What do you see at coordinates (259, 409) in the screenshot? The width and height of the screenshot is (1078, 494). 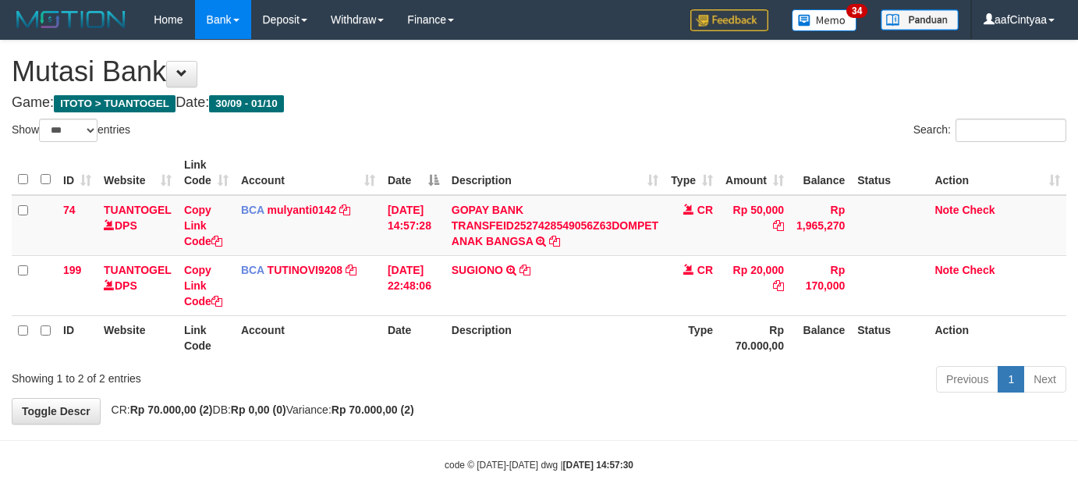 I see `span: CR: DB: Variance:` at bounding box center [259, 409].